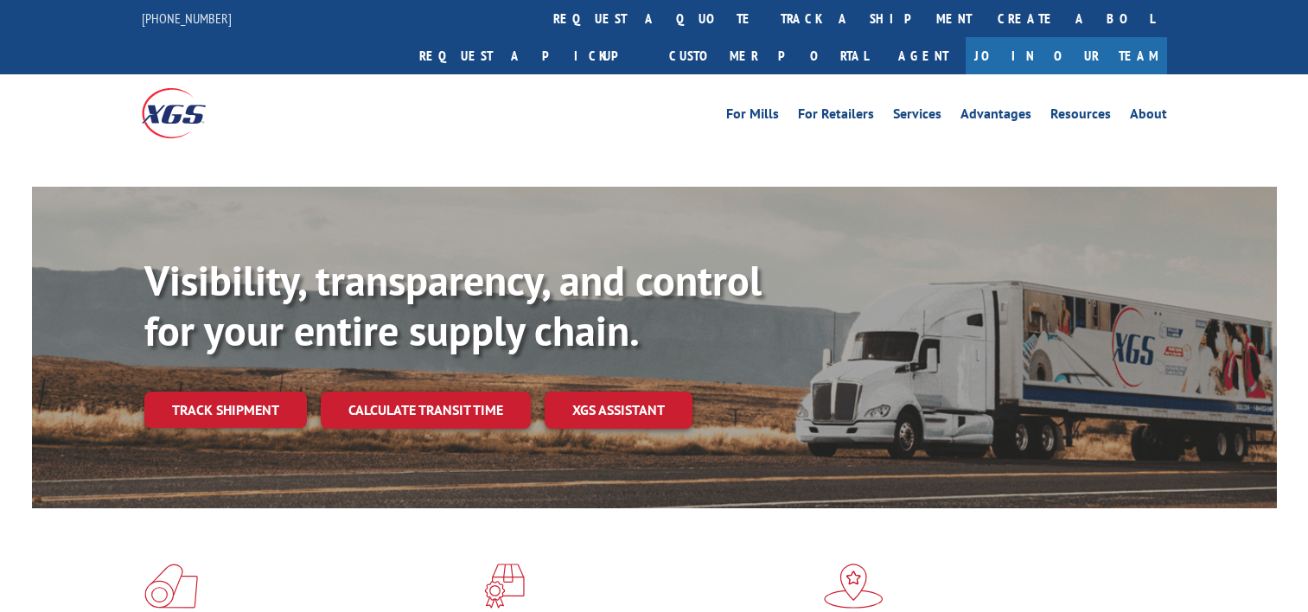 The width and height of the screenshot is (1308, 612). Describe the element at coordinates (1066, 55) in the screenshot. I see `a: Join Our Team` at that location.